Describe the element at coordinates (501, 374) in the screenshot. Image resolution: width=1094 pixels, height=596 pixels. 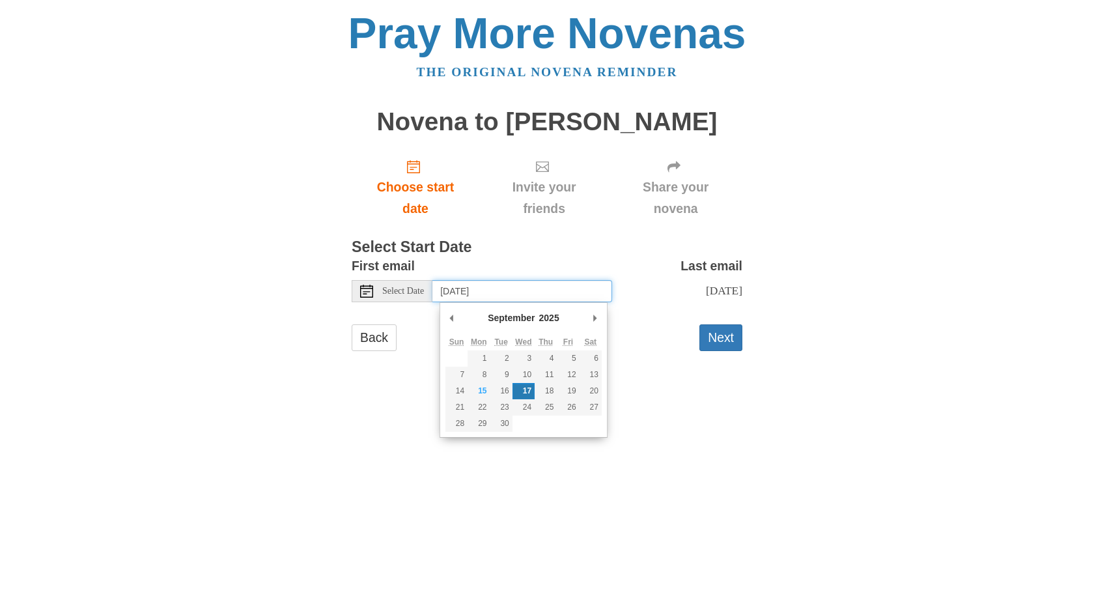
I see `button: 9` at that location.